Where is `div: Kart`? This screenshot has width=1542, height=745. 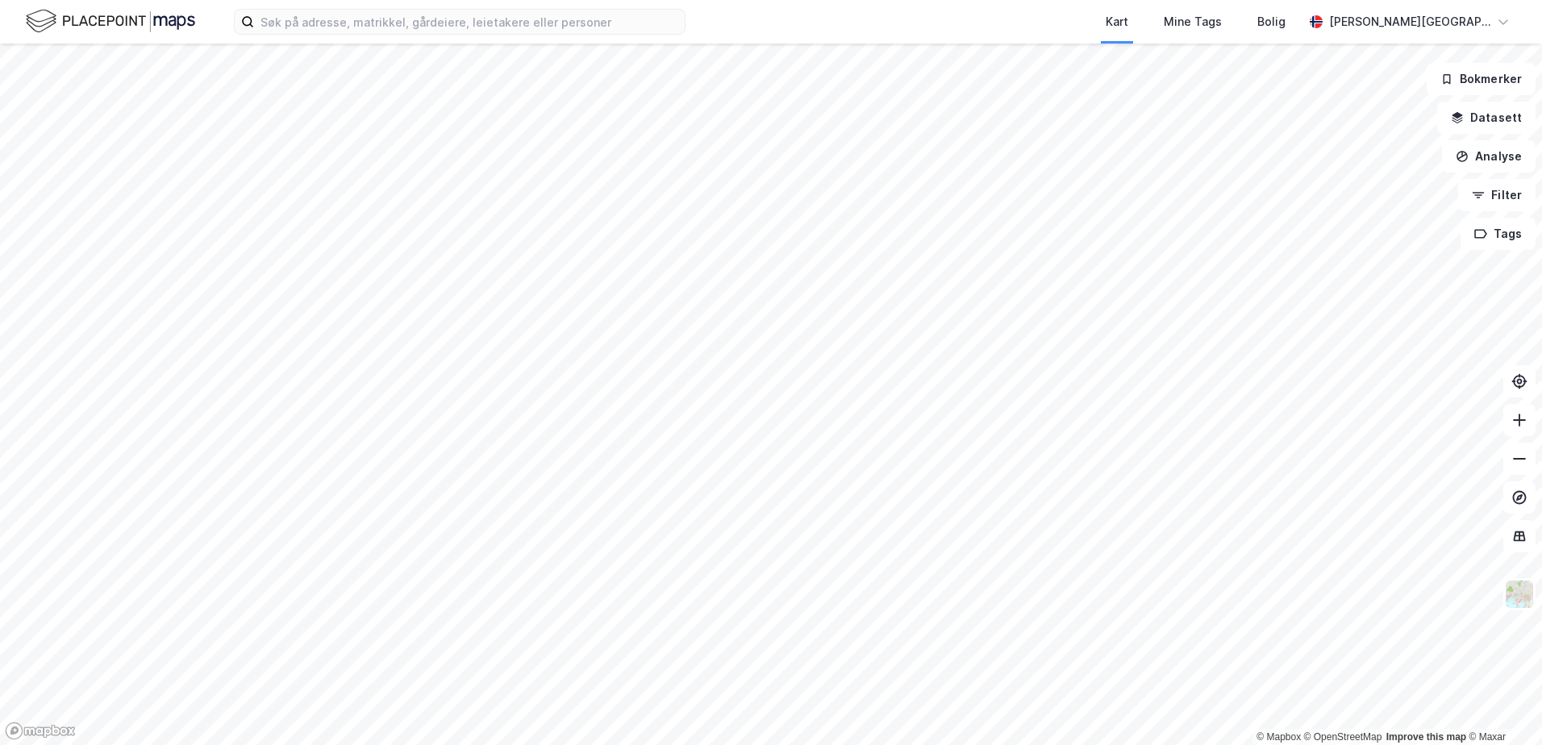 div: Kart is located at coordinates (1117, 22).